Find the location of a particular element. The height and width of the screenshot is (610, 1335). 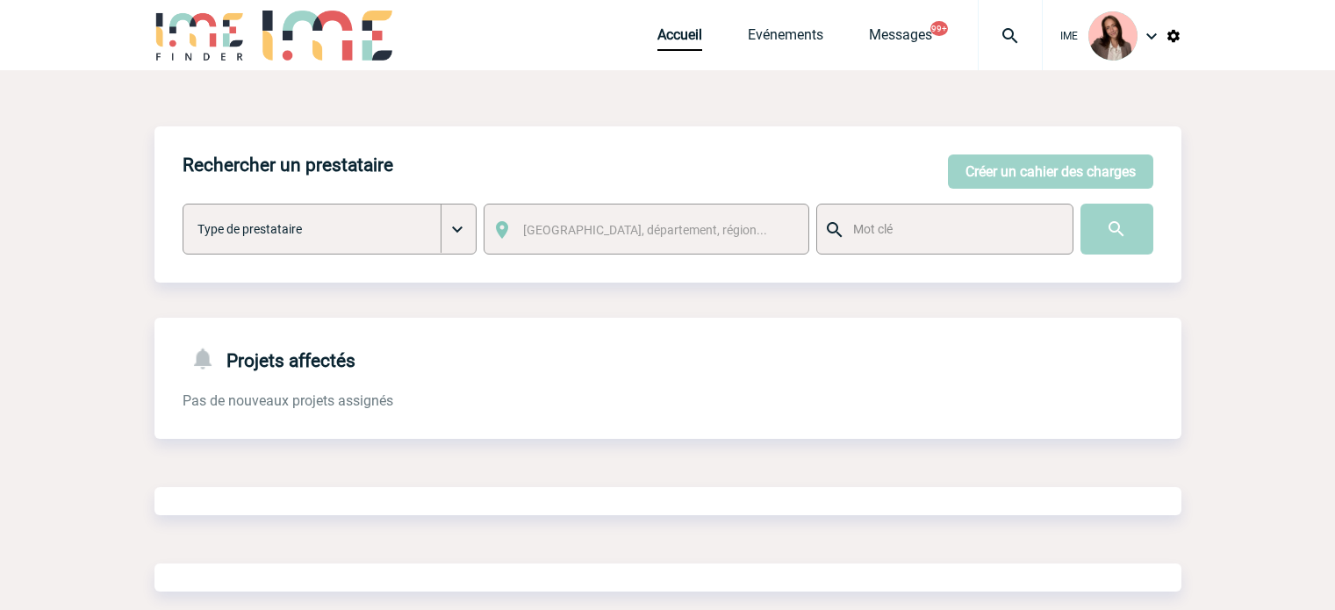

a: Accueil is located at coordinates (679, 39).